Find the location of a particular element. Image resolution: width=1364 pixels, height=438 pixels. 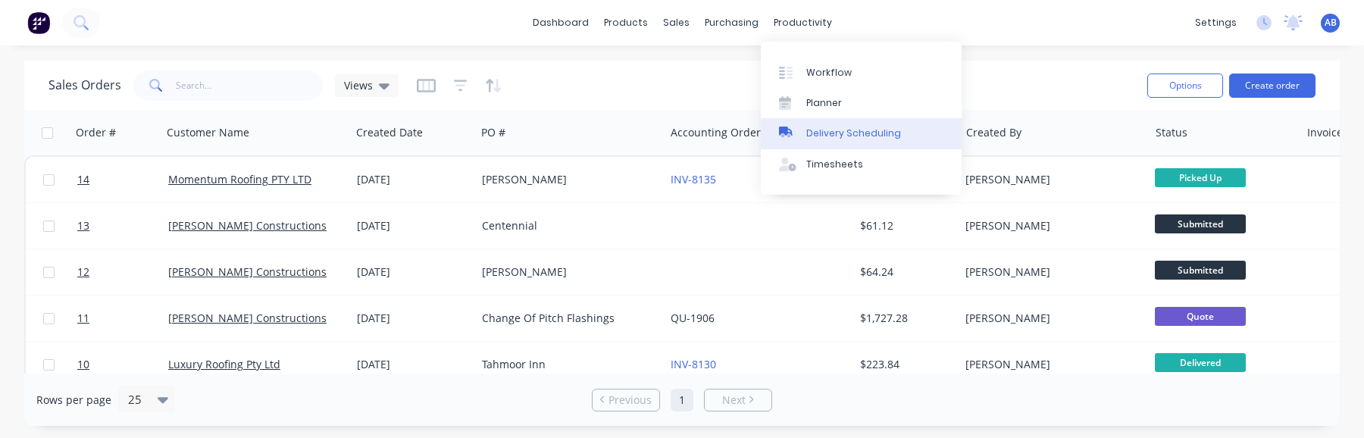

div: Created By is located at coordinates (994, 133).